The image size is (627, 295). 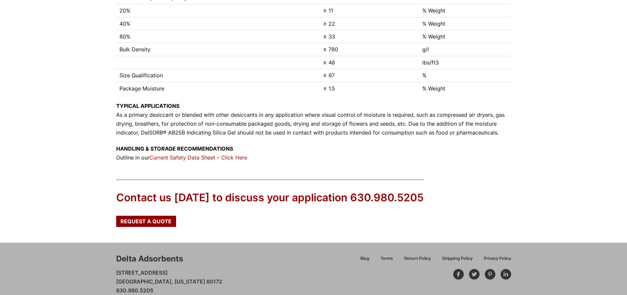 I want to click on strong: HANDLING & STORAGE RECOMMENDATIONS, so click(x=175, y=149).